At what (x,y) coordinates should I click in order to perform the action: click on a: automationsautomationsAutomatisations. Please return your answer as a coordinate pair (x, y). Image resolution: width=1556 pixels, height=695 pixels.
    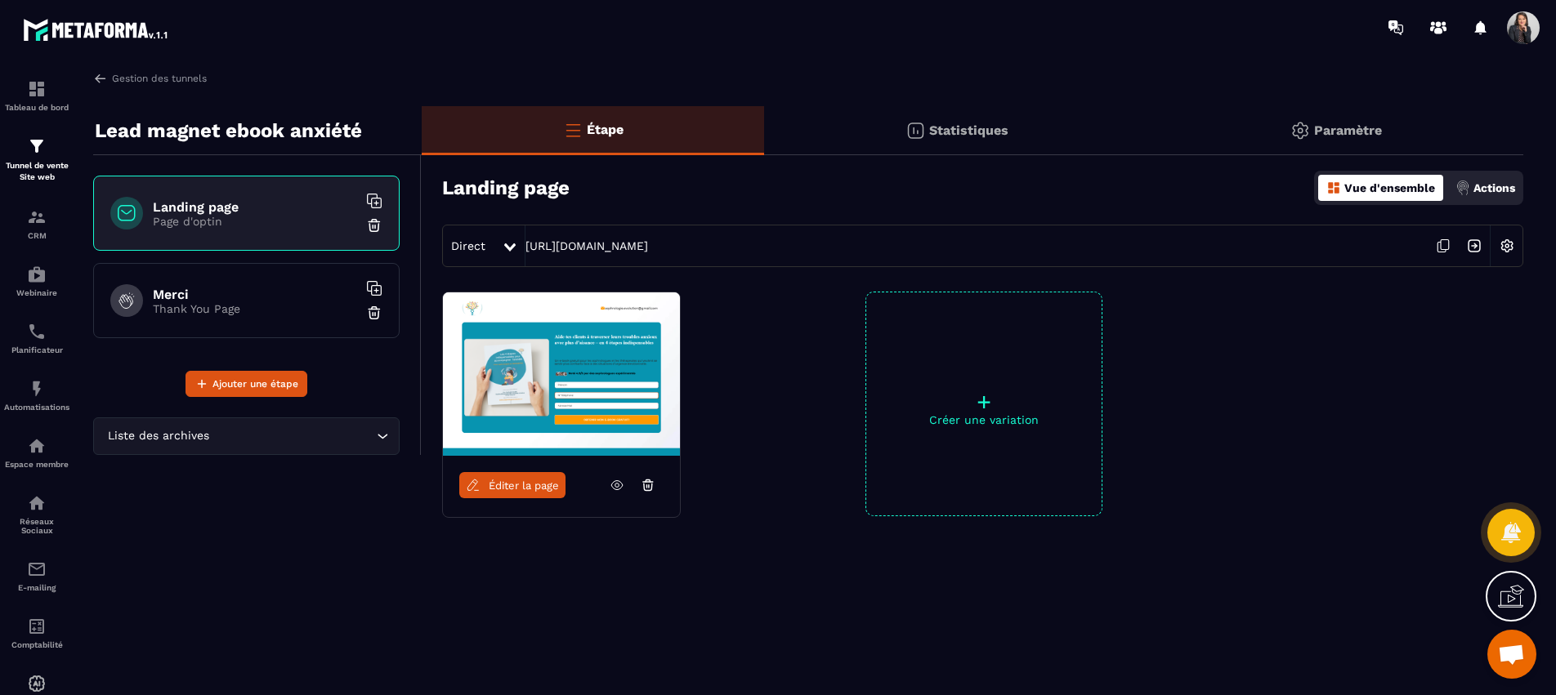
    Looking at the image, I should click on (37, 395).